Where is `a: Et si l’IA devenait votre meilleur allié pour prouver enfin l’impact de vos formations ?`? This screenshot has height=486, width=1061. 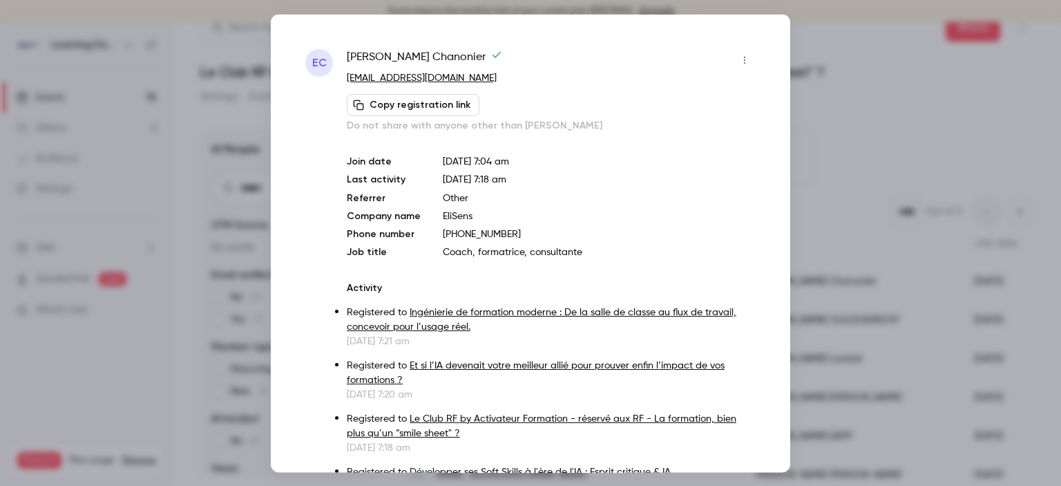
a: Et si l’IA devenait votre meilleur allié pour prouver enfin l’impact de vos formations ? is located at coordinates (535, 372).